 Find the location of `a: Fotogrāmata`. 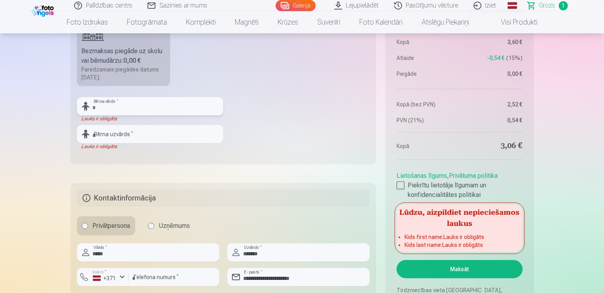

a: Fotogrāmata is located at coordinates (147, 22).